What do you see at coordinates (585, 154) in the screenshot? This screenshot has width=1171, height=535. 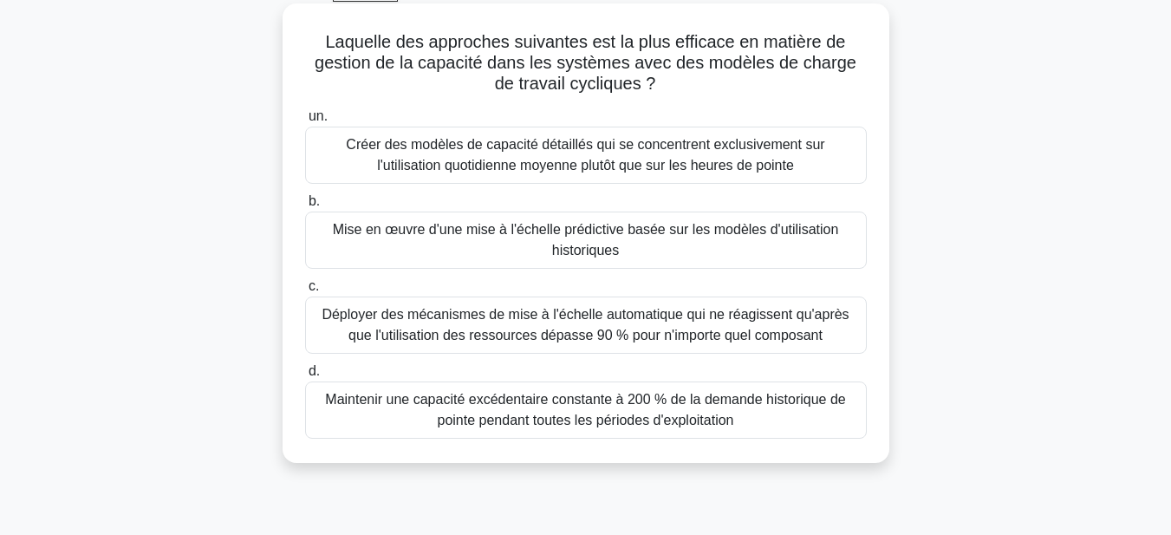 I see `font: Créer des modèles de capacité détaillés qui se concentrent exclusivement sur l'utilisation quotid...` at bounding box center [585, 154].